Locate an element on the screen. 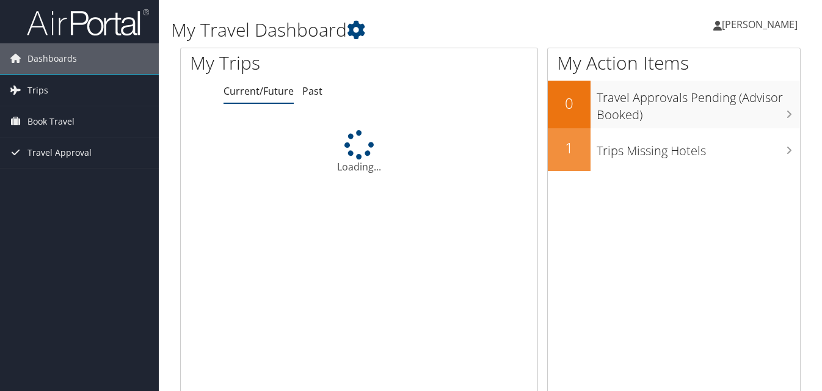 The width and height of the screenshot is (822, 391). h2: 0 is located at coordinates (569, 103).